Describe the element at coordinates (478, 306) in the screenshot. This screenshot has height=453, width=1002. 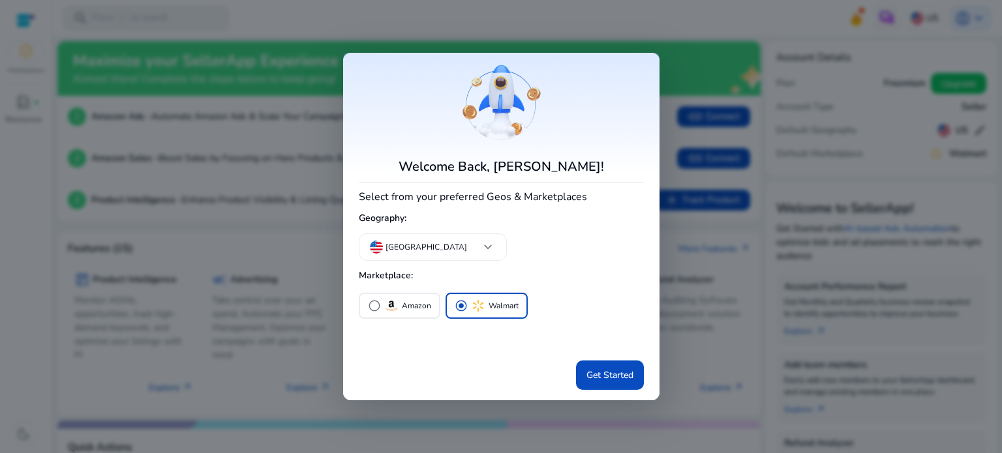
I see `img: walmart.svg` at that location.